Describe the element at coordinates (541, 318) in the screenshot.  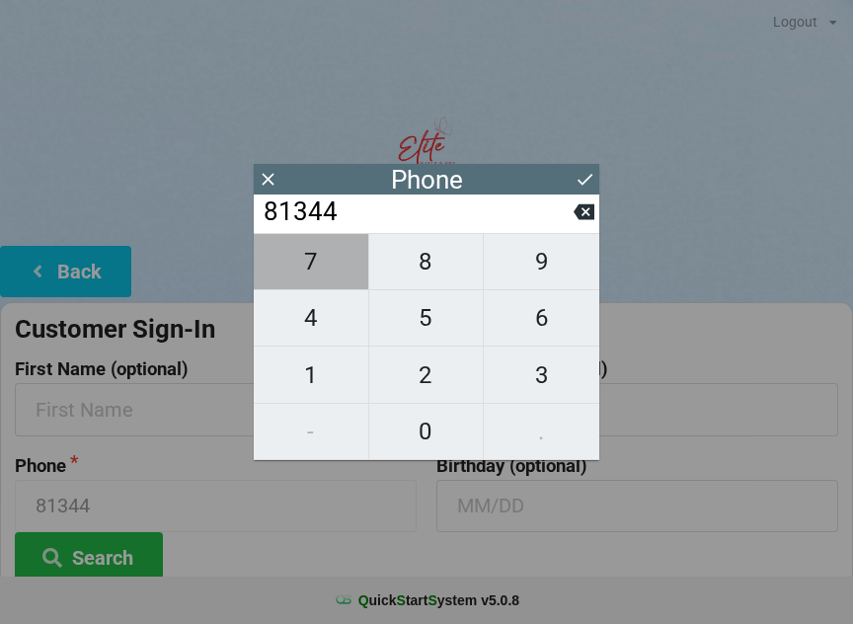
I see `span: 6` at that location.